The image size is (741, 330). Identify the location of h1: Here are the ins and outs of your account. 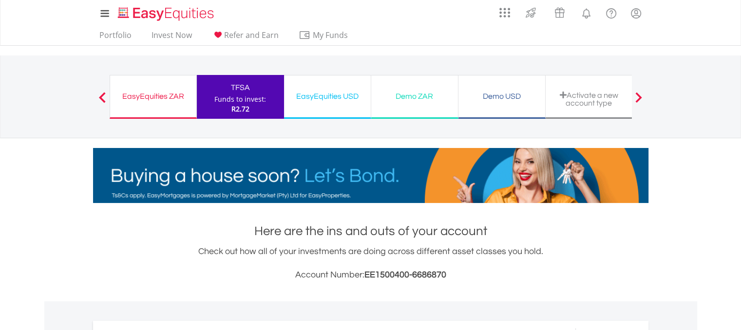
(371, 231).